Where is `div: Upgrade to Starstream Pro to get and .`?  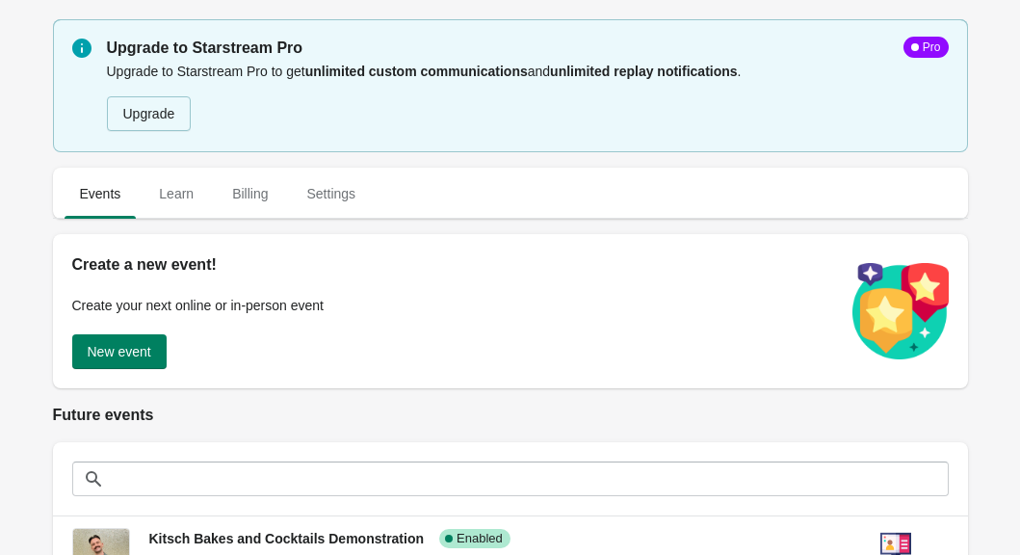 div: Upgrade to Starstream Pro to get and . is located at coordinates (528, 96).